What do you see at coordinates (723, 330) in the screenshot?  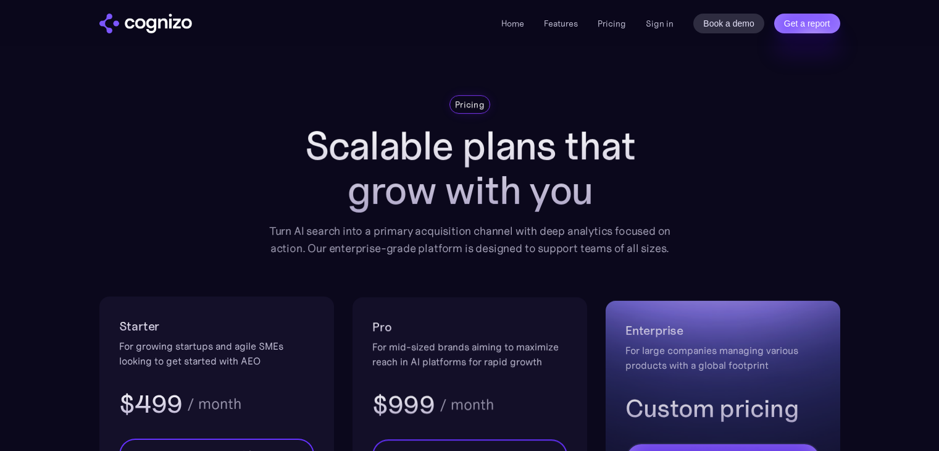 I see `h2: Enterprise` at bounding box center [723, 330].